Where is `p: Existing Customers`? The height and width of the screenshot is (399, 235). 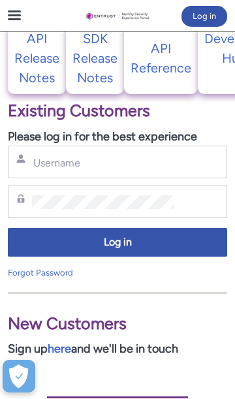 p: Existing Customers is located at coordinates (118, 111).